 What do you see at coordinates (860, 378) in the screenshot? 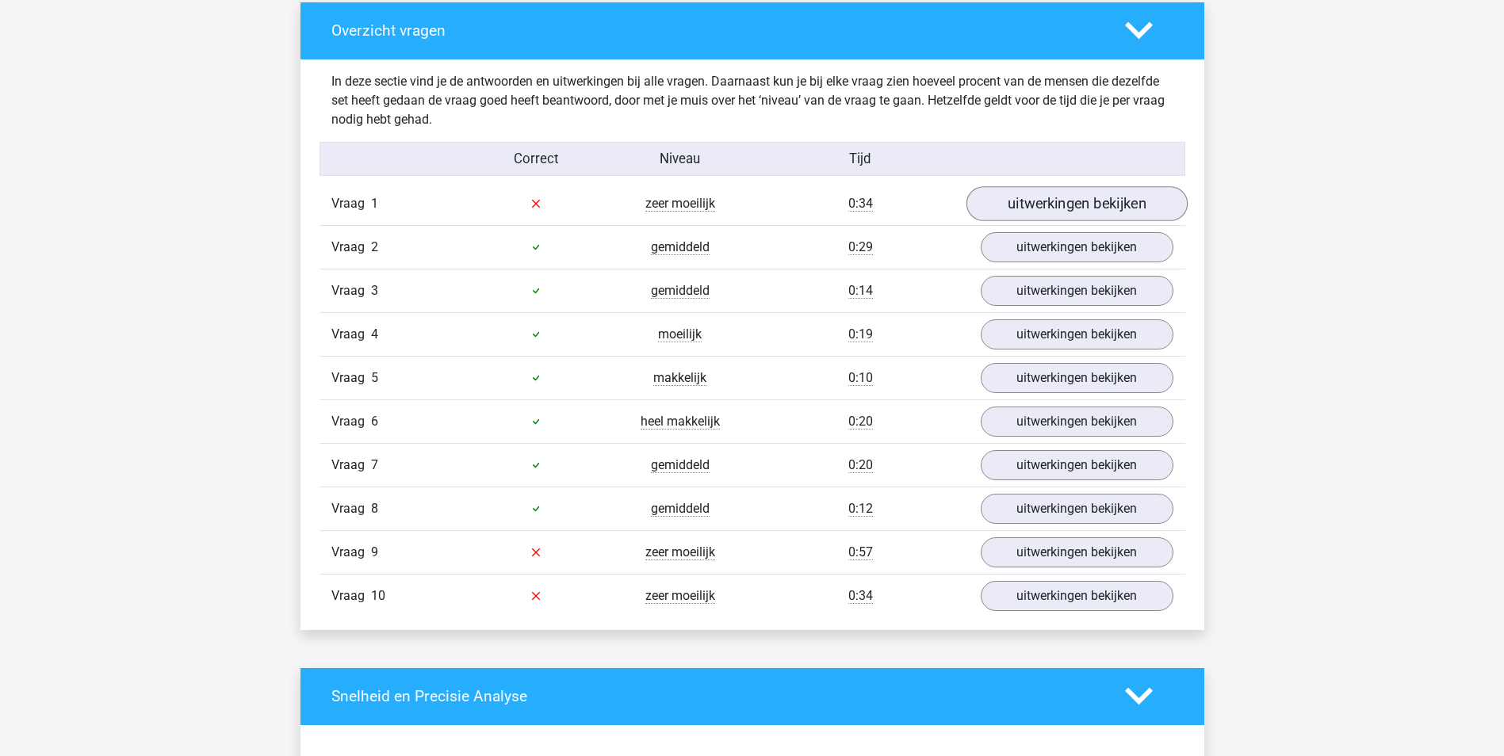
I see `span: 0:10` at bounding box center [860, 378].